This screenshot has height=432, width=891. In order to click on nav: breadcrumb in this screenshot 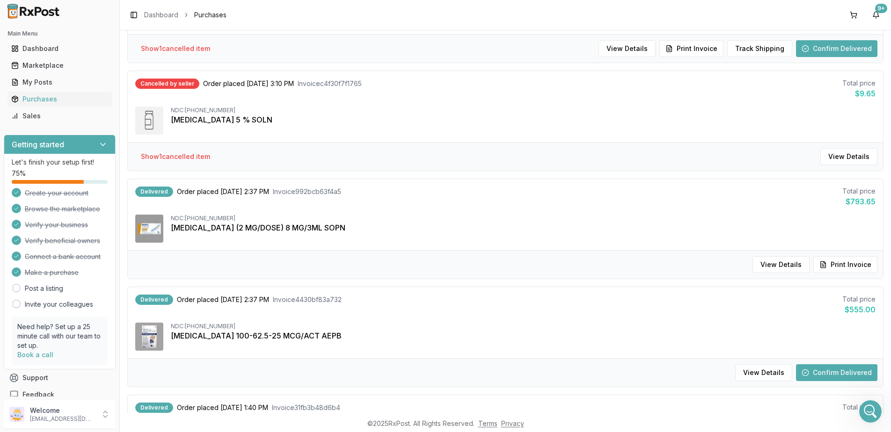, I will do `click(185, 15)`.